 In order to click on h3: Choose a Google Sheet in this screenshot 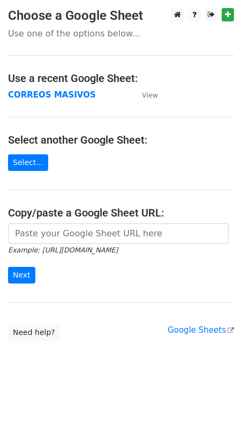, I will do `click(121, 16)`.